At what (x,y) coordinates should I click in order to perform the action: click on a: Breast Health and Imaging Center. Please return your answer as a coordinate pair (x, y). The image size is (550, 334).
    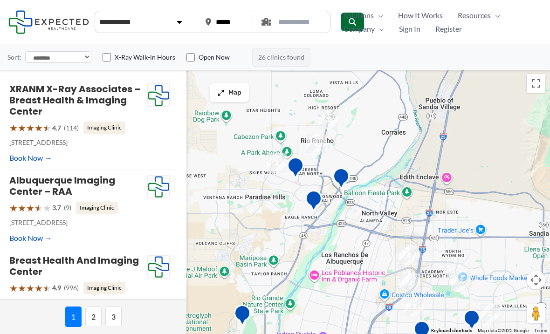
    Looking at the image, I should click on (74, 266).